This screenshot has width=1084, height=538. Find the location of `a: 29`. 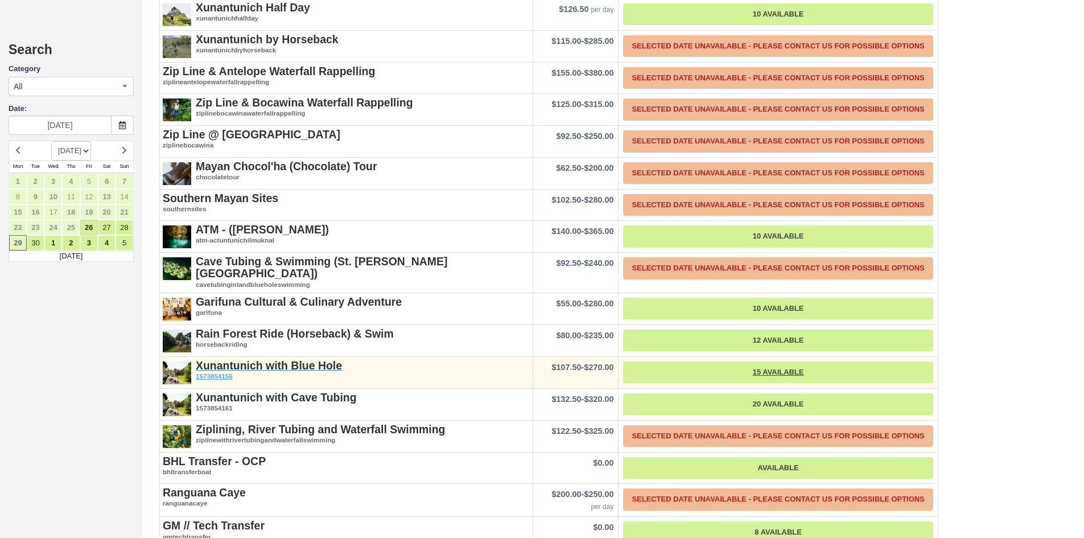

a: 29 is located at coordinates (18, 242).